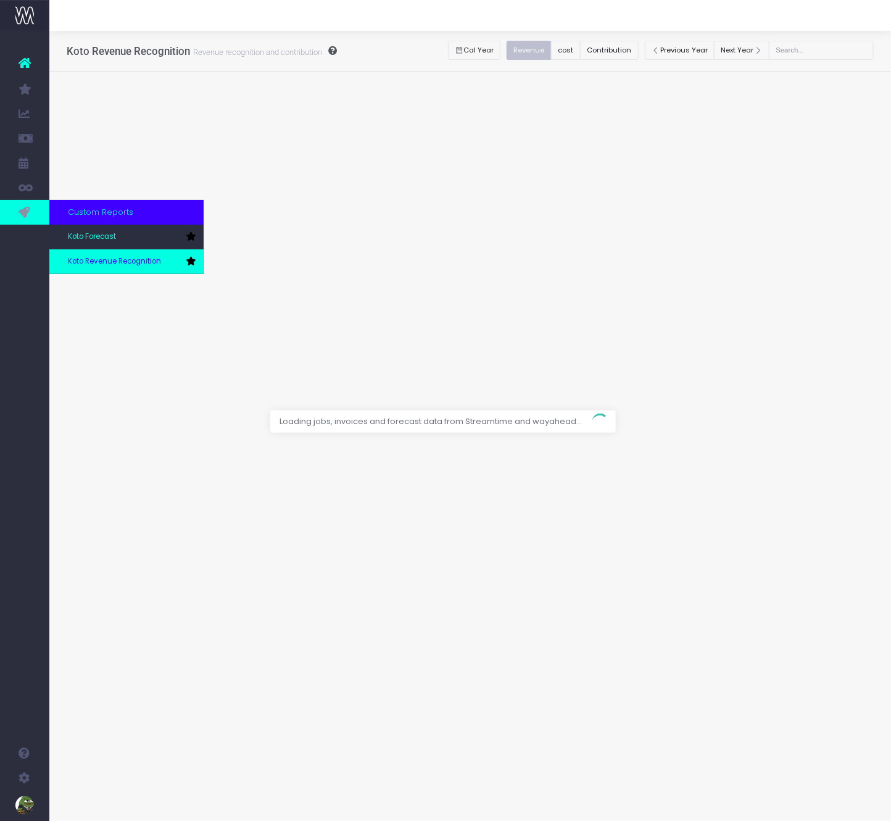 This screenshot has width=891, height=821. What do you see at coordinates (114, 262) in the screenshot?
I see `span: Koto Revenue Recognition` at bounding box center [114, 262].